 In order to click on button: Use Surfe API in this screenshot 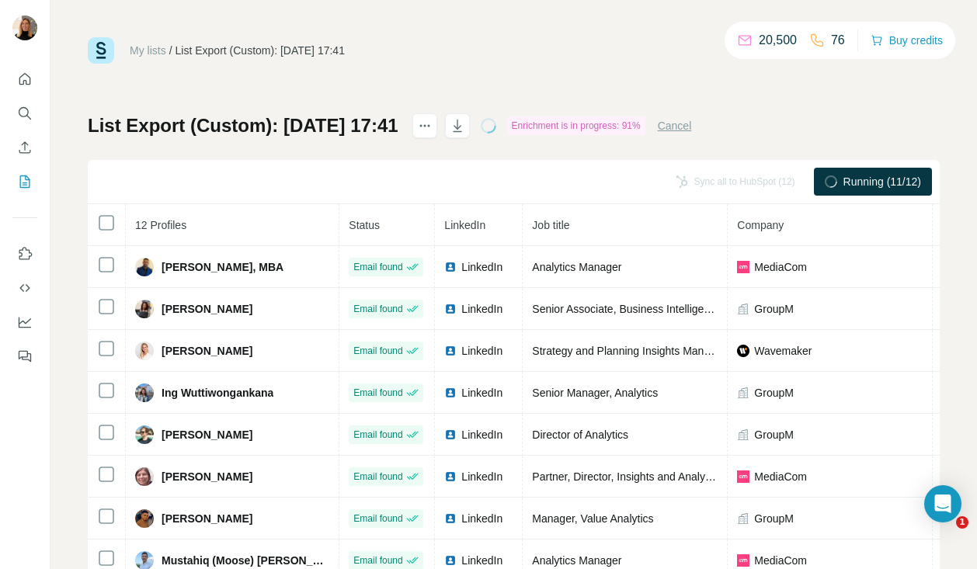, I will do `click(25, 288)`.